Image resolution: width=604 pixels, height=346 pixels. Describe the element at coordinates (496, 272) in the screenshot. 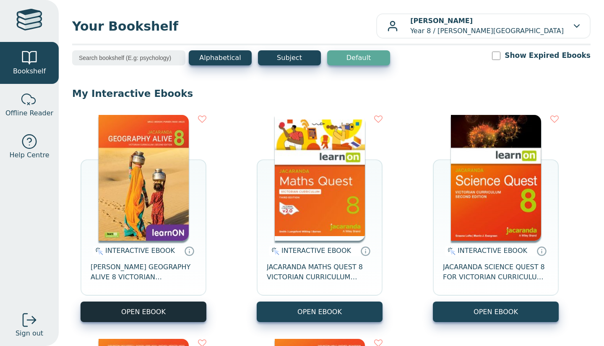

I see `span: JACARANDA SCIENCE QUEST 8 FOR VICTORIAN CURRICULUM LEARNON 2E EBOOK` at that location.